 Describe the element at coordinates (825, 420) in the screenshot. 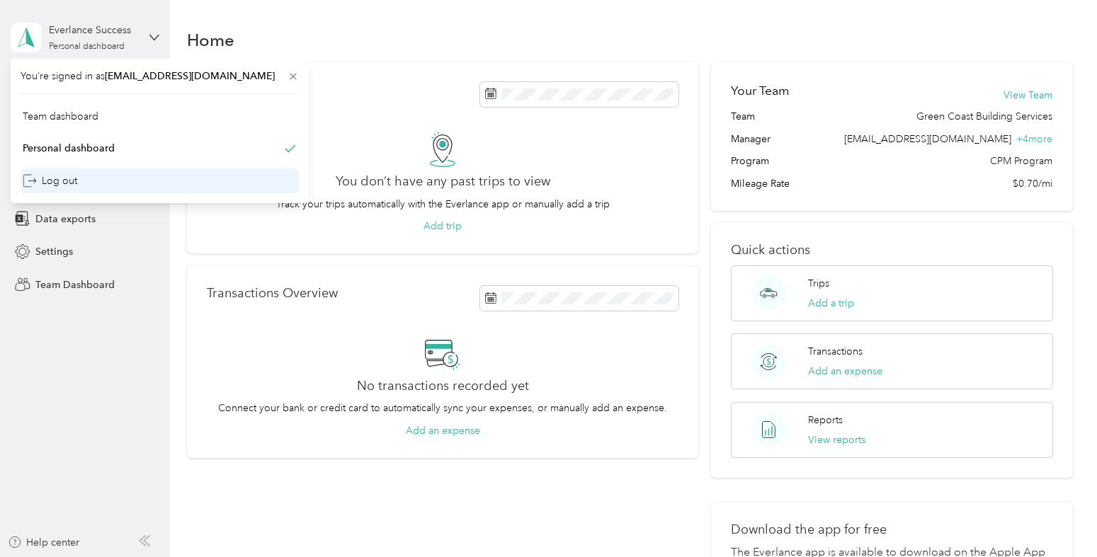

I see `p: Reports` at that location.